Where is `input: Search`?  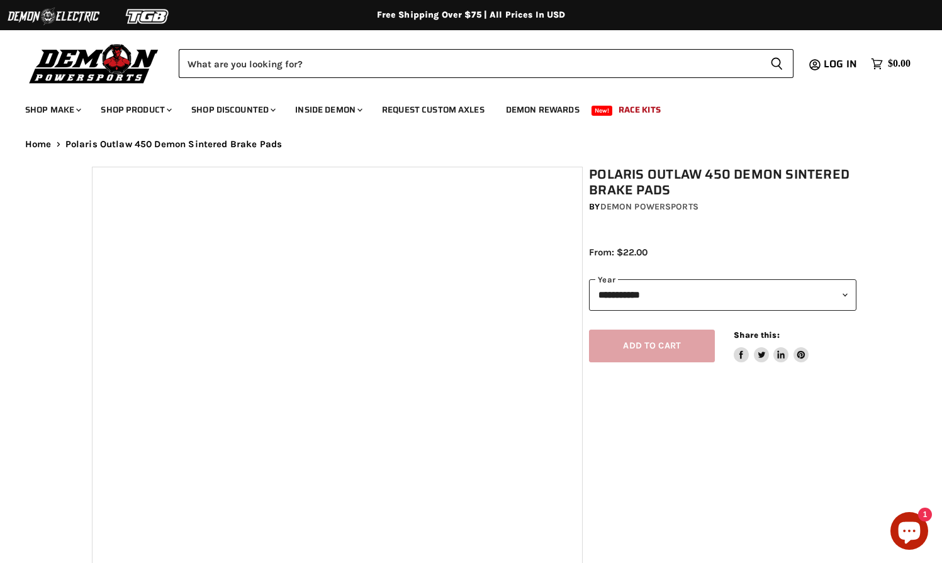 input: Search is located at coordinates (469, 64).